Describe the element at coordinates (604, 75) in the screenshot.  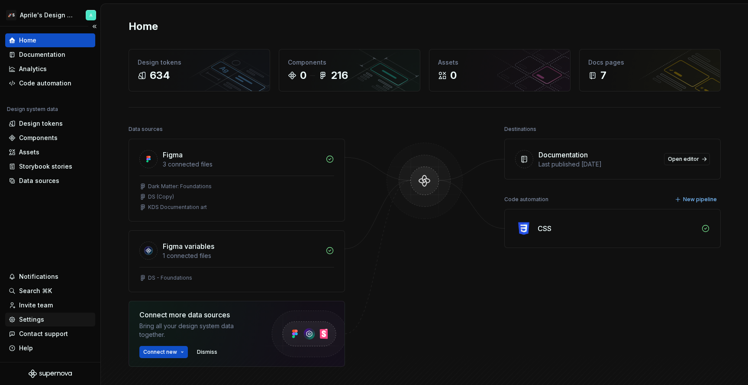
I see `div: 7` at that location.